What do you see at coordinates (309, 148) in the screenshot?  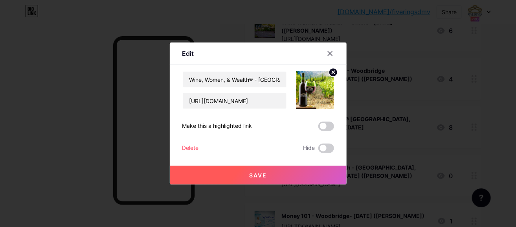 I see `span: Hide` at bounding box center [309, 148].